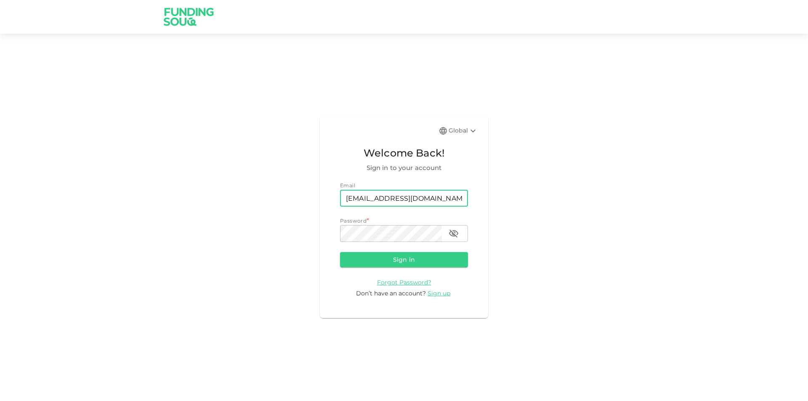 This screenshot has width=808, height=401. I want to click on span: Sign up, so click(439, 293).